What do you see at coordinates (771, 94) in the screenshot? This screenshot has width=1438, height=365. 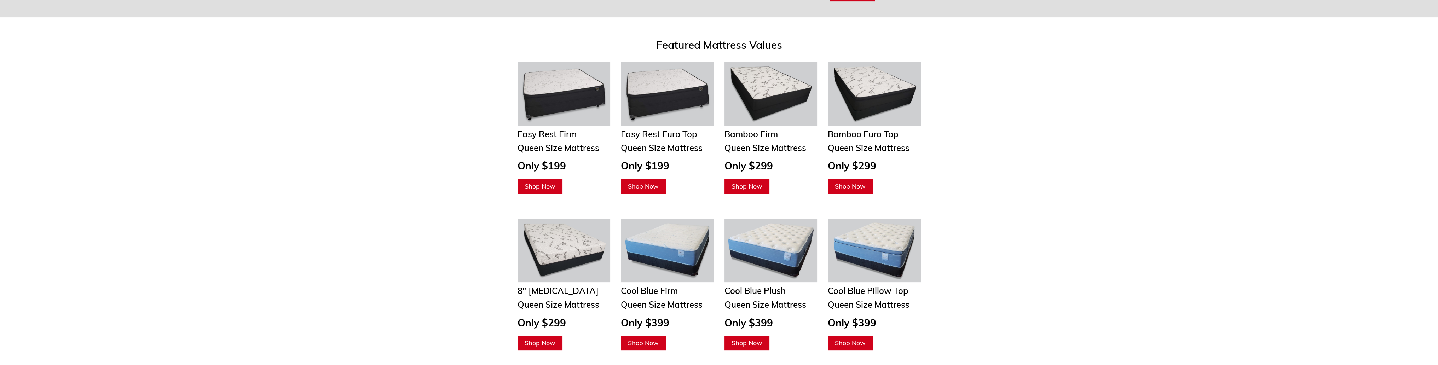 I see `a: Queen Mattresses From $449 to $949` at bounding box center [771, 94].